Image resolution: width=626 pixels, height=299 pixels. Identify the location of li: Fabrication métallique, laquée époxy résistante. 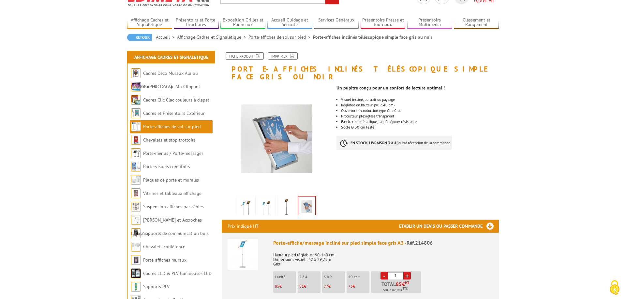
(420, 122).